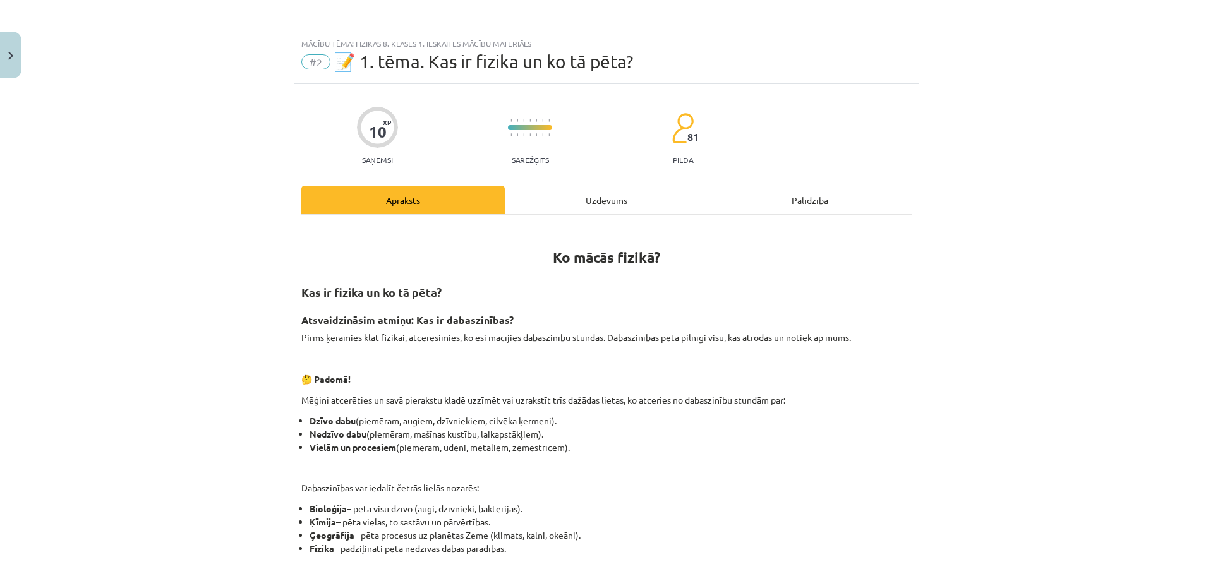  What do you see at coordinates (607, 337) in the screenshot?
I see `p: Pirms ķeramies klāt fizikai, atcerēsimies, ko esi mācījies dabaszinību stundās. Dabaszinības pēta...` at bounding box center [607, 337].